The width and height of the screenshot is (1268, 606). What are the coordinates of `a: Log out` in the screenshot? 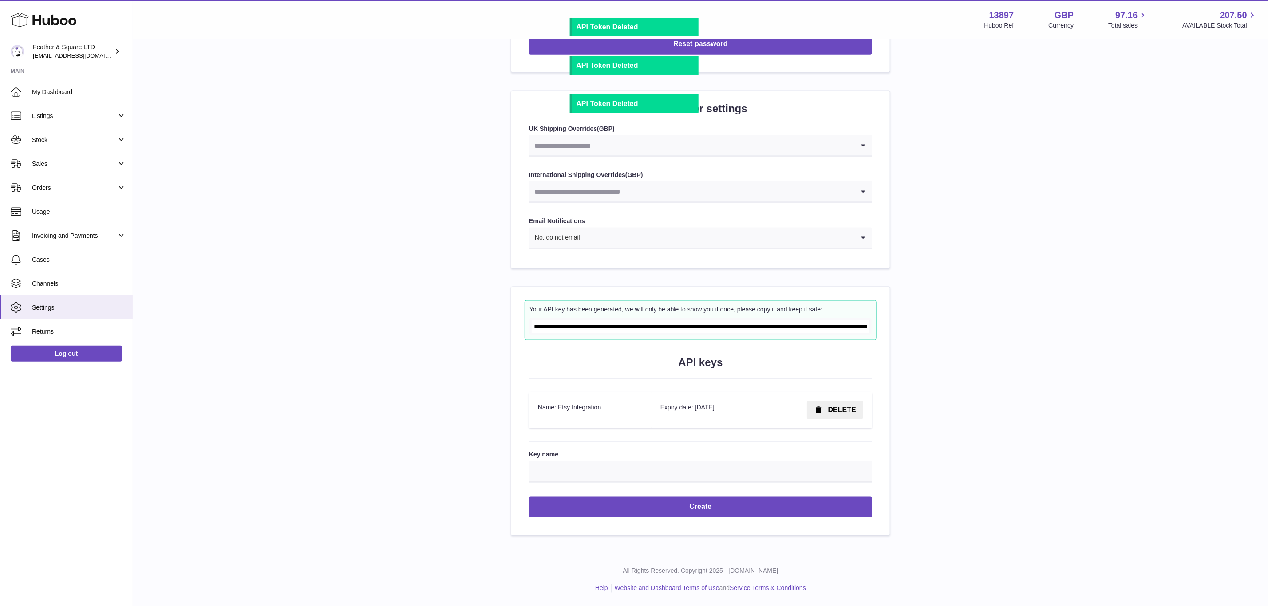 It's located at (66, 354).